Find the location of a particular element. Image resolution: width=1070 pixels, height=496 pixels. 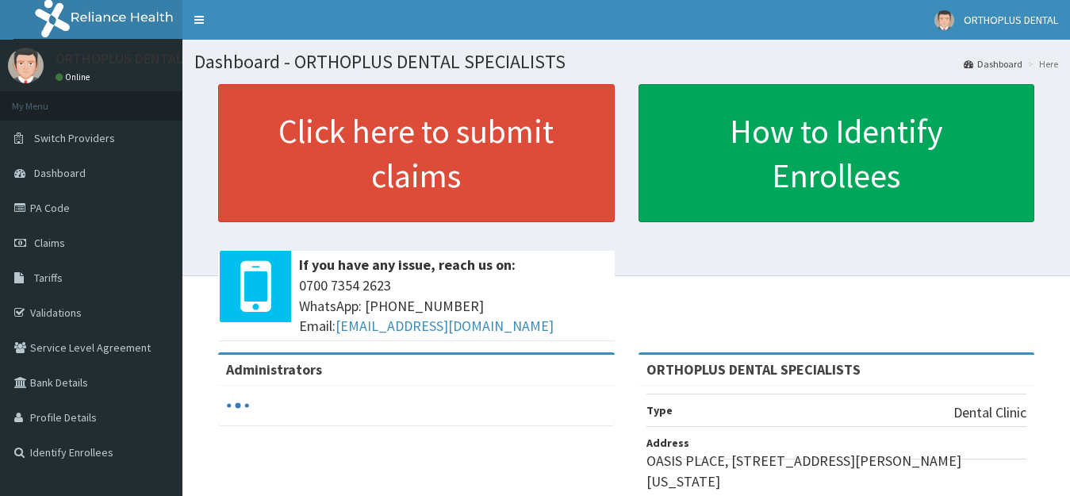

b: Administrators is located at coordinates (274, 369).